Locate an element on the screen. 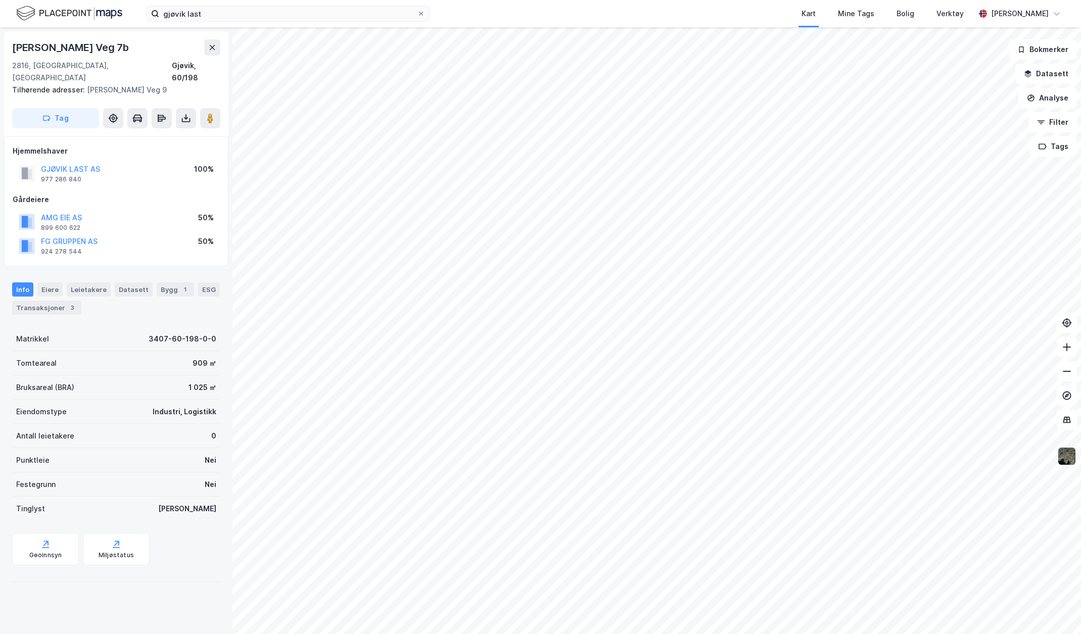  input: Søk på adresse, matrikkel, gårdeiere, leietakere eller personer is located at coordinates (288, 14).